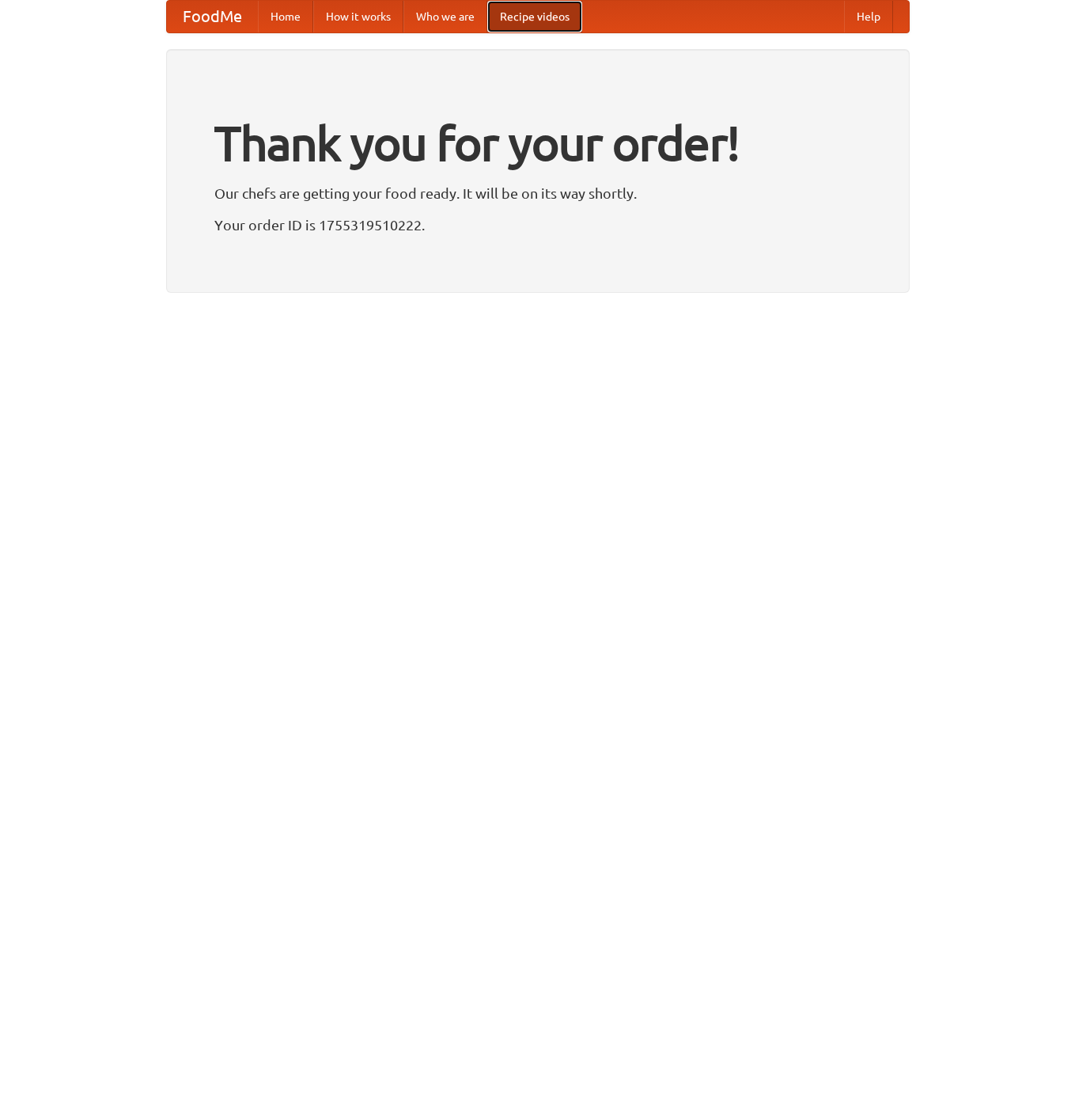  What do you see at coordinates (538, 143) in the screenshot?
I see `h1: Thank you for your order!` at bounding box center [538, 143].